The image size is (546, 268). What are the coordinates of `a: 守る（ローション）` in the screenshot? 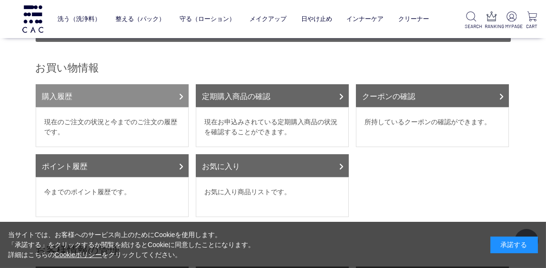 It's located at (207, 19).